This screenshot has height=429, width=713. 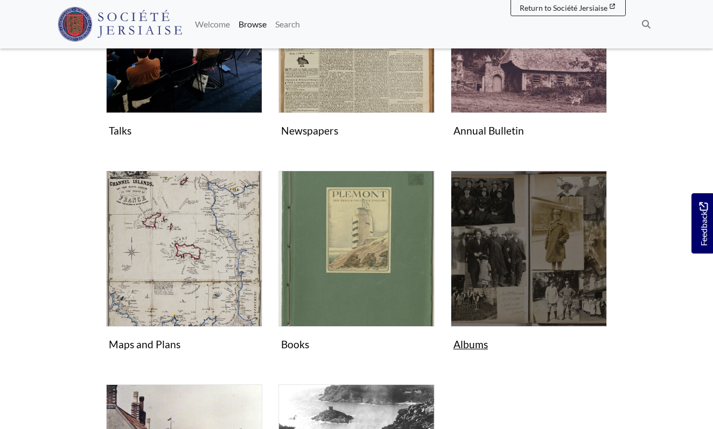 I want to click on a: Books Books, so click(x=357, y=263).